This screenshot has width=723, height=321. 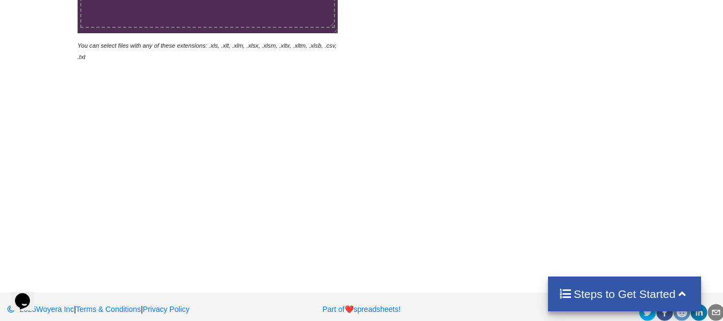 I want to click on h4: Steps to Get Started, so click(x=624, y=293).